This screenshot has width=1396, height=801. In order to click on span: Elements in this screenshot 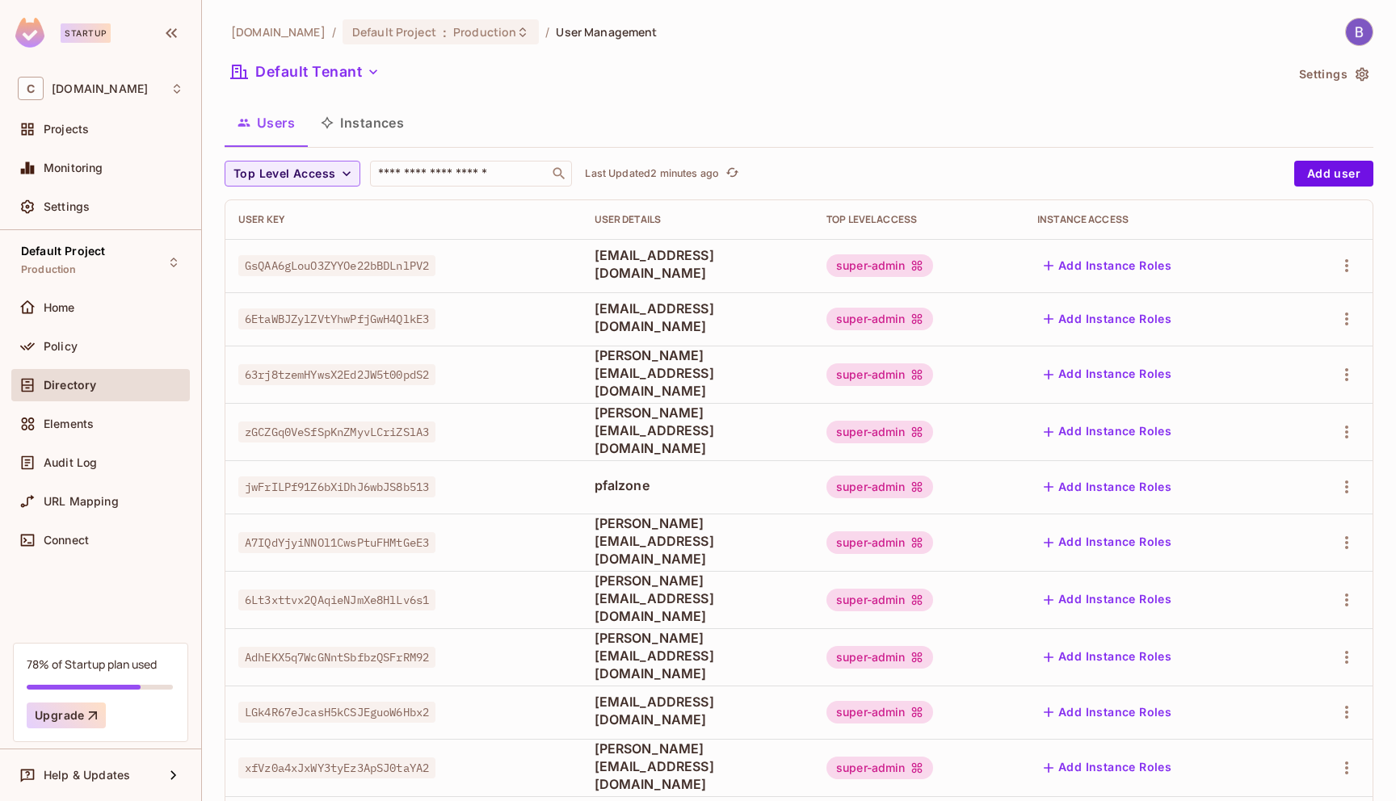, I will do `click(69, 424)`.